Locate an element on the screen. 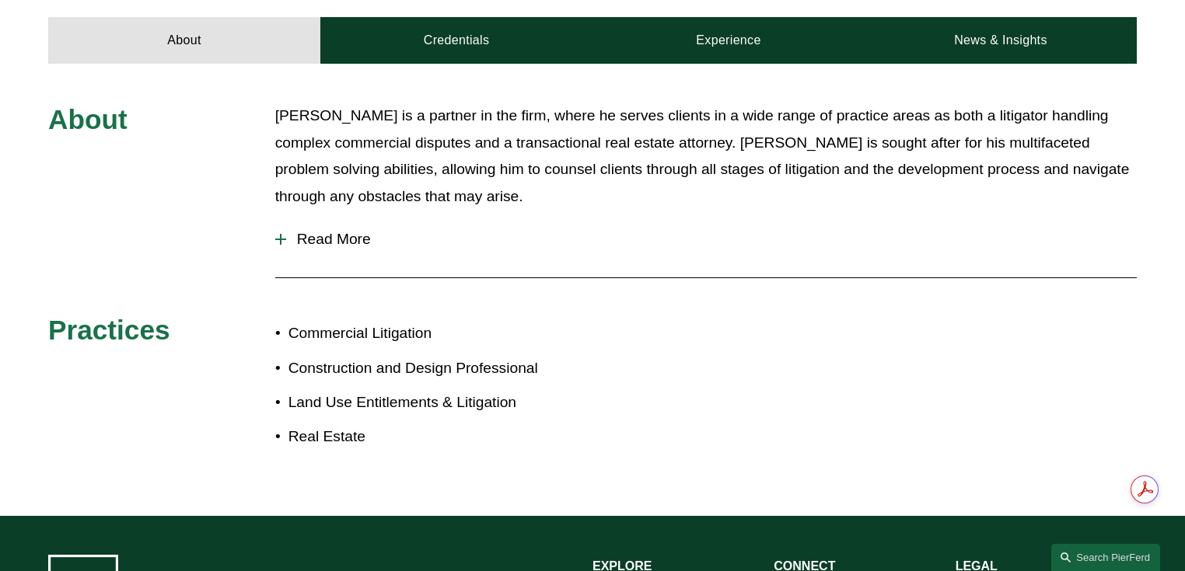 The height and width of the screenshot is (571, 1185). p: Land Use Entitlements & Litigation is located at coordinates (440, 403).